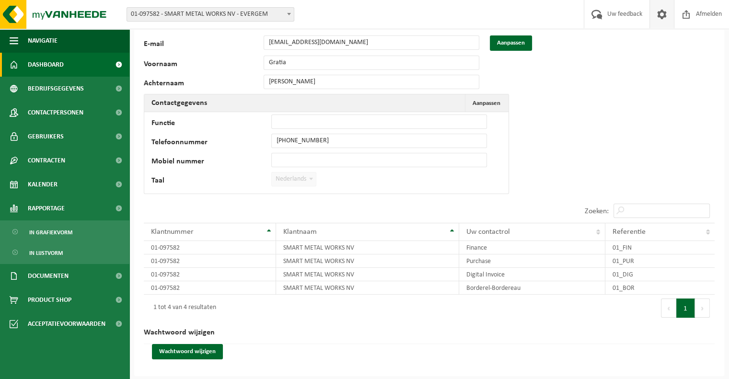  Describe the element at coordinates (204, 65) in the screenshot. I see `label: Voornaam` at that location.